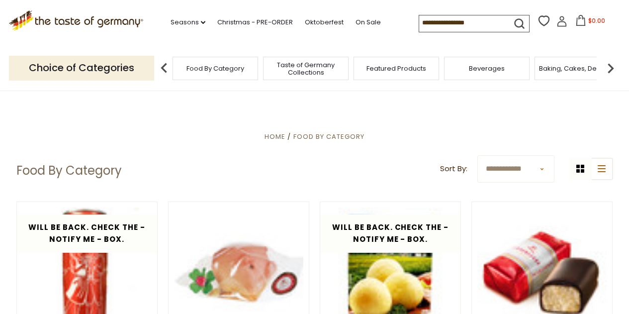 The width and height of the screenshot is (629, 314). I want to click on label: Sort By:, so click(454, 169).